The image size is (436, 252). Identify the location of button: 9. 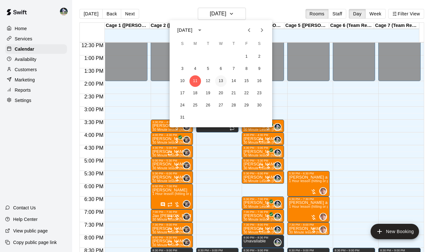
(259, 69).